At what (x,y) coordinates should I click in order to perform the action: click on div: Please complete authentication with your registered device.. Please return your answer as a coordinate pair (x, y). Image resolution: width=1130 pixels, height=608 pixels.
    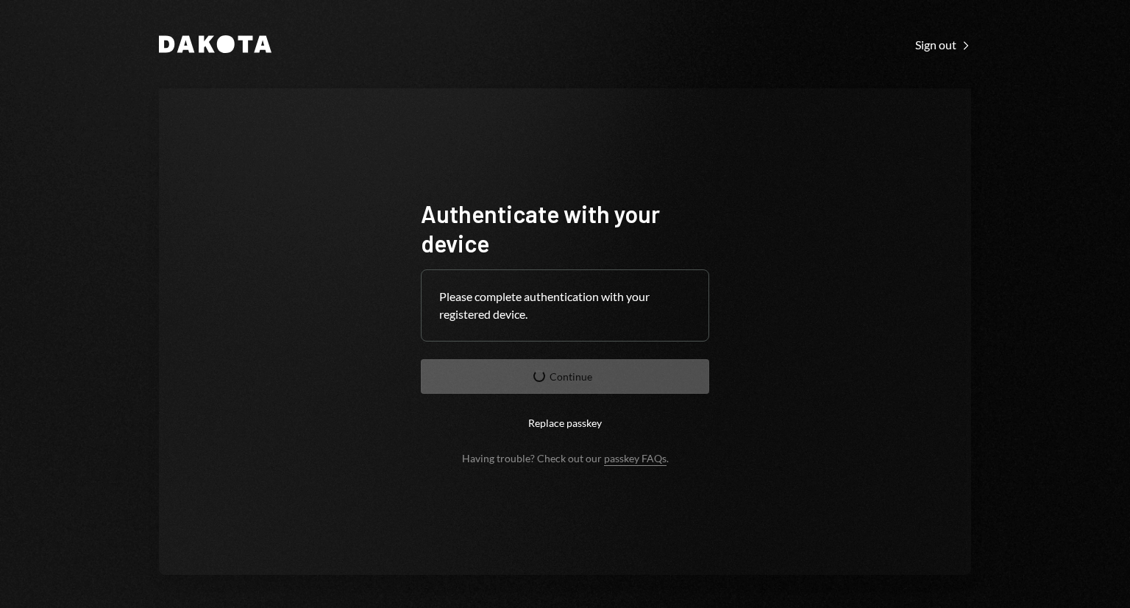
    Looking at the image, I should click on (565, 305).